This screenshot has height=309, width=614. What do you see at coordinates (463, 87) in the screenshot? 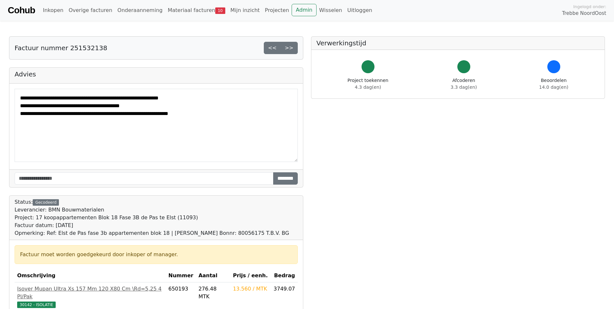
I see `span: 3.3 dag(en)` at bounding box center [463, 87].